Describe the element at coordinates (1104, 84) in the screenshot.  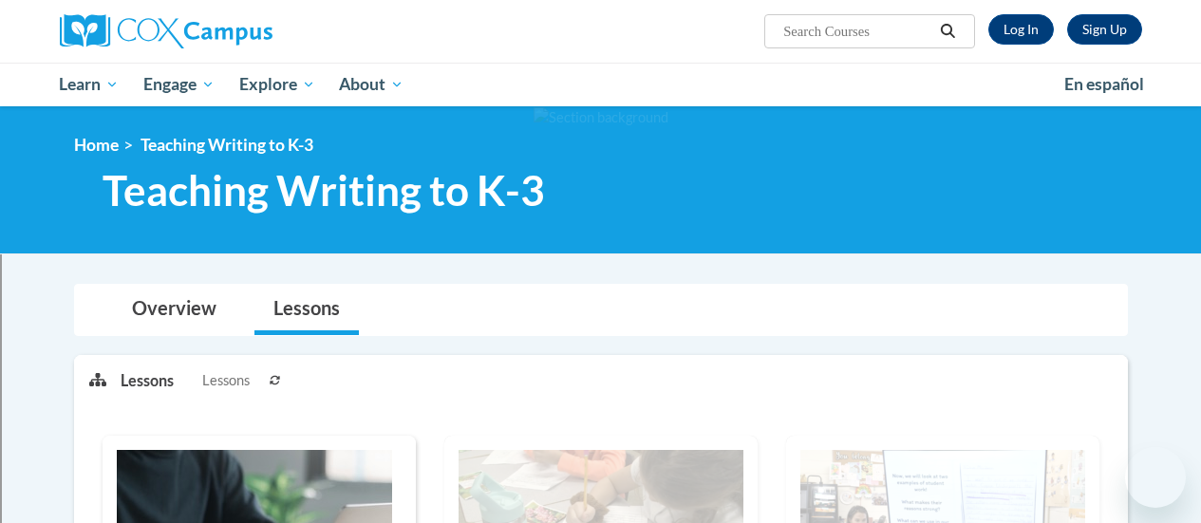
I see `span: En español` at that location.